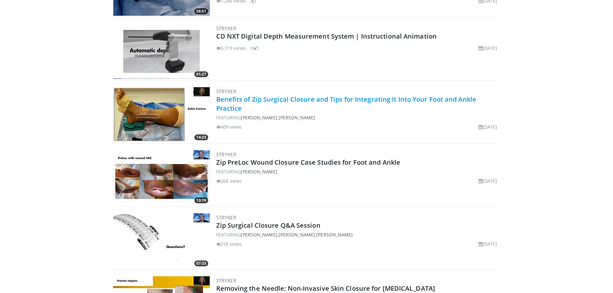 This screenshot has width=613, height=293. I want to click on span: 07:33, so click(201, 264).